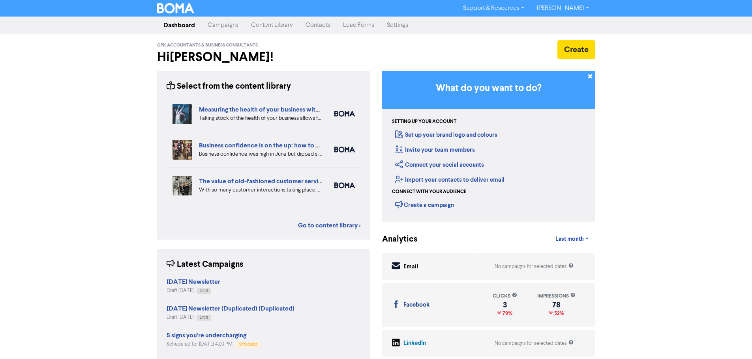 The image size is (752, 359). What do you see at coordinates (318, 25) in the screenshot?
I see `a: Contacts` at bounding box center [318, 25].